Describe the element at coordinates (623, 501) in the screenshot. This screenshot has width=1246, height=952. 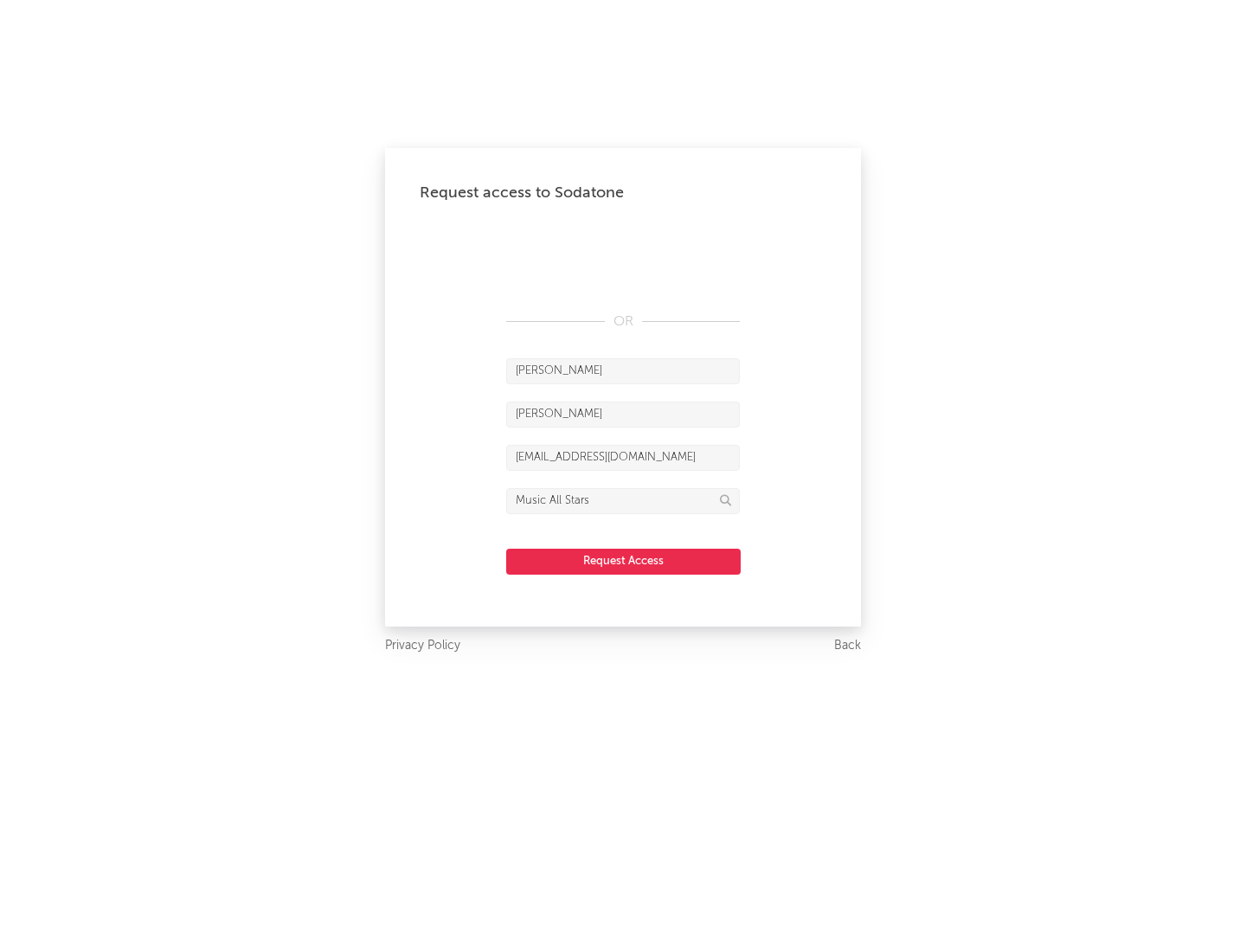
I see `input: Division` at that location.